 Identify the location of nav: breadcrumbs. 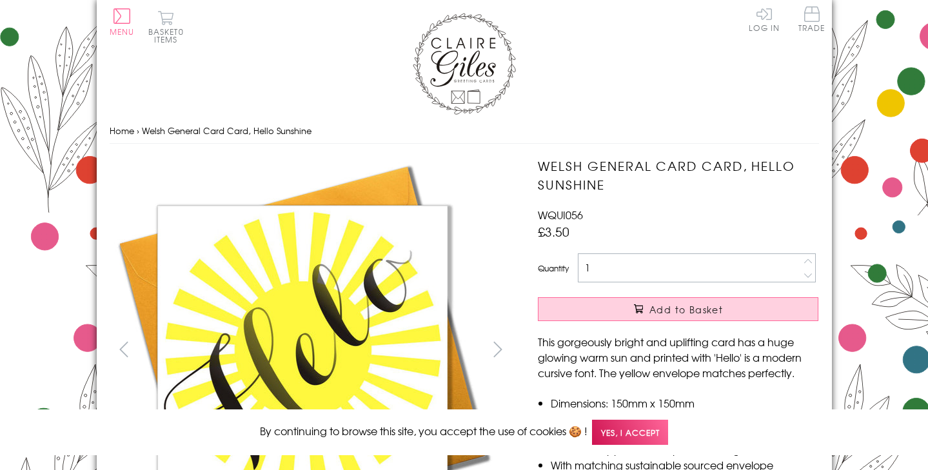
(464, 131).